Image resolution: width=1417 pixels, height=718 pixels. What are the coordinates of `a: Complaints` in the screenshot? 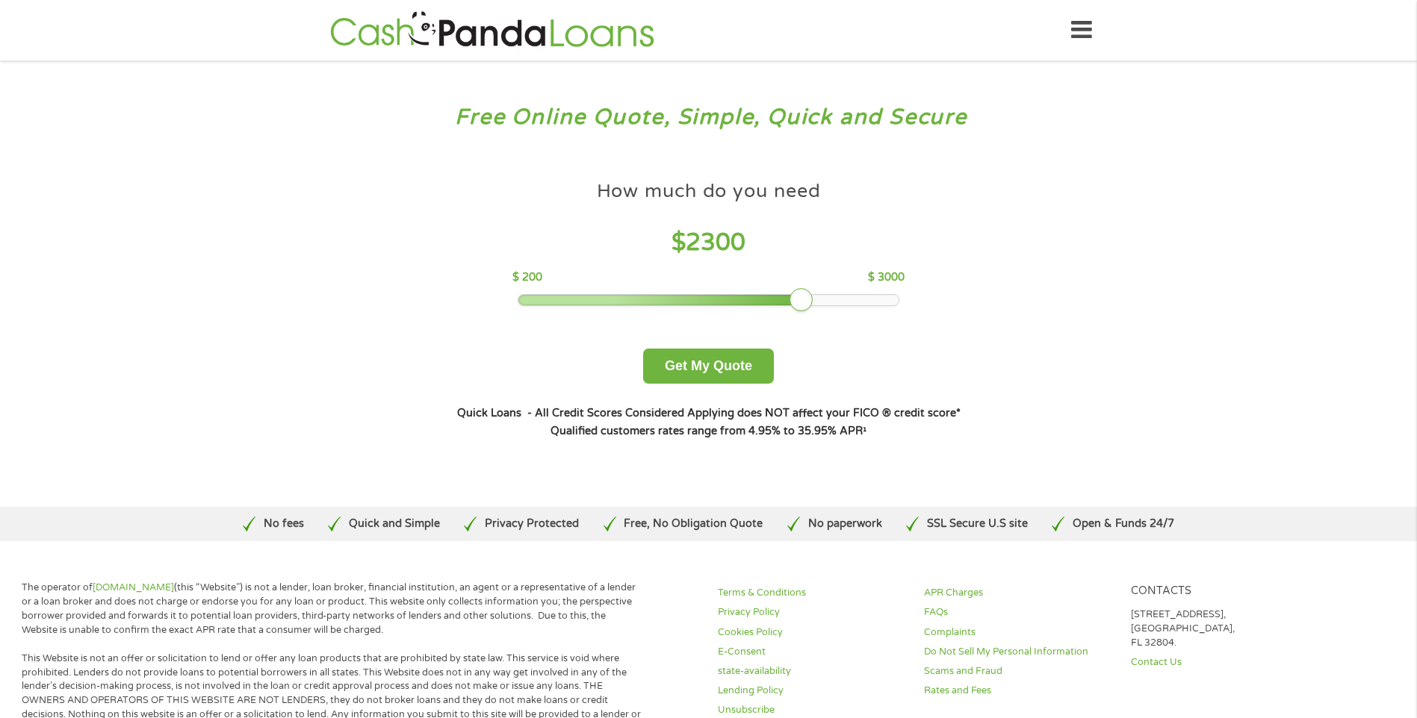 It's located at (1018, 633).